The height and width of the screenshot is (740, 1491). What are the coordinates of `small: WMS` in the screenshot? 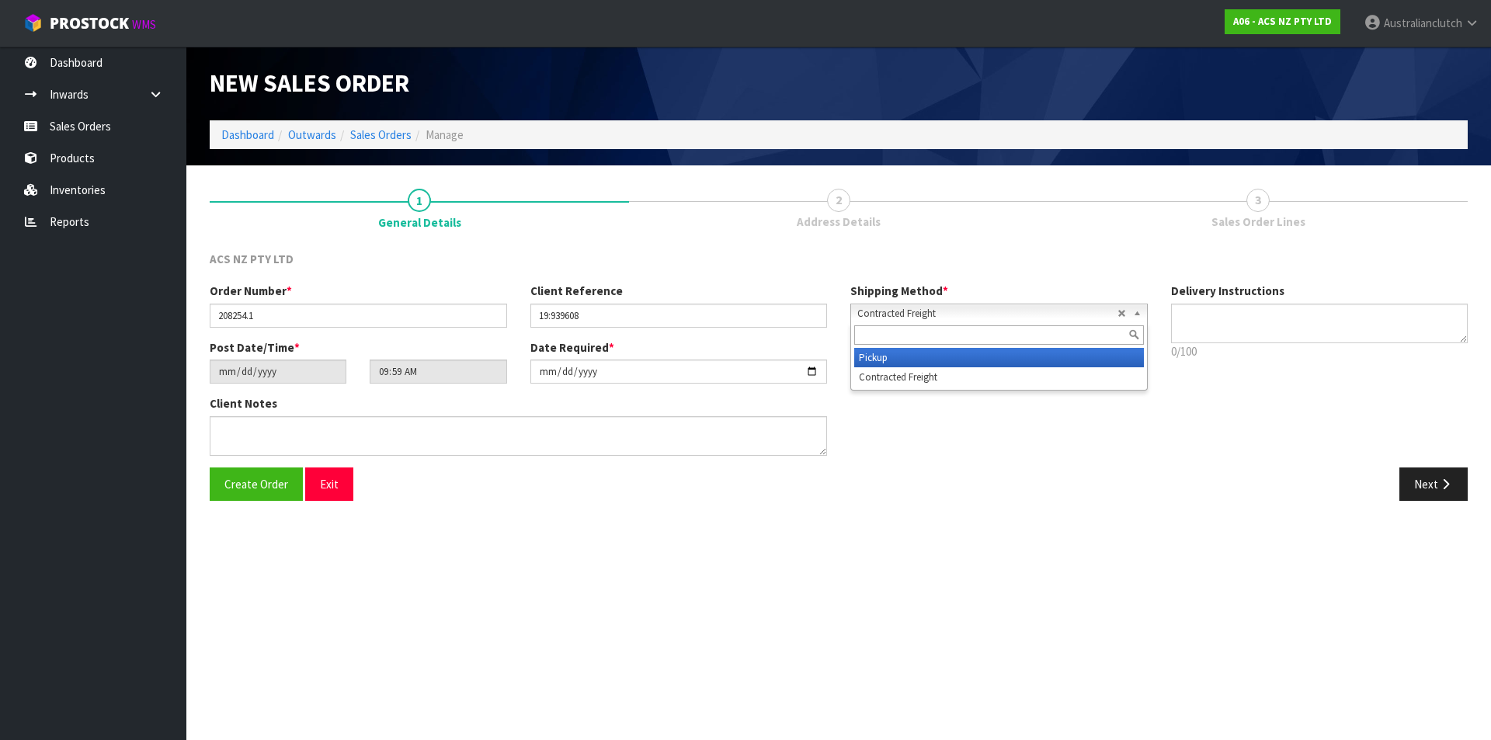 It's located at (144, 24).